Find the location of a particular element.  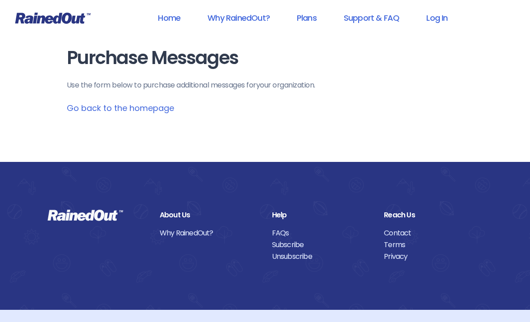

a: FAQs is located at coordinates (321, 233).